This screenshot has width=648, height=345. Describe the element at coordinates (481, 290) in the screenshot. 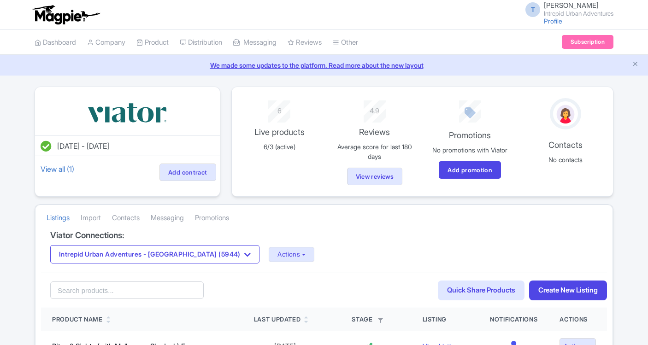

I see `a: Quick Share Products` at that location.